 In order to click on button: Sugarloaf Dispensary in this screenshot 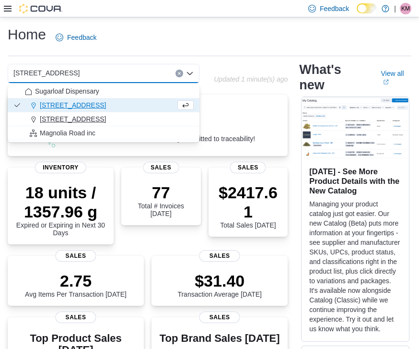, I will do `click(104, 91)`.